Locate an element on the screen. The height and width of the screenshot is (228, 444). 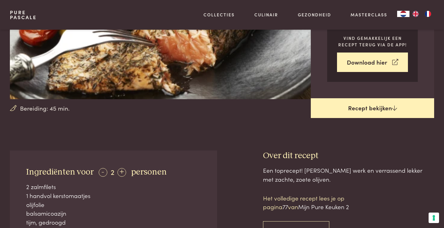
a: Download hier is located at coordinates (373, 62).